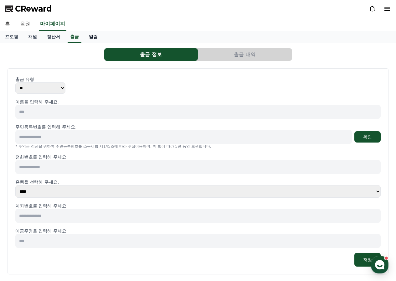 Image resolution: width=396 pixels, height=281 pixels. I want to click on button: 출금 정보, so click(151, 54).